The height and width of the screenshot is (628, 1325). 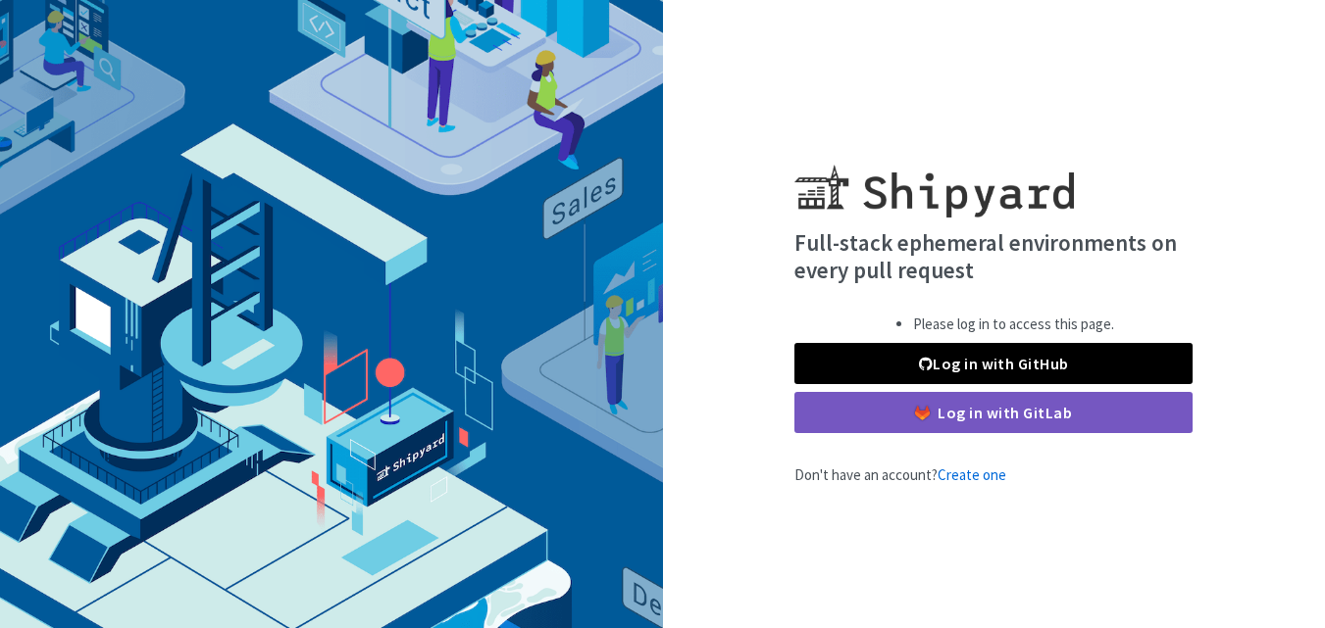 I want to click on span: Don't have an account?, so click(x=900, y=475).